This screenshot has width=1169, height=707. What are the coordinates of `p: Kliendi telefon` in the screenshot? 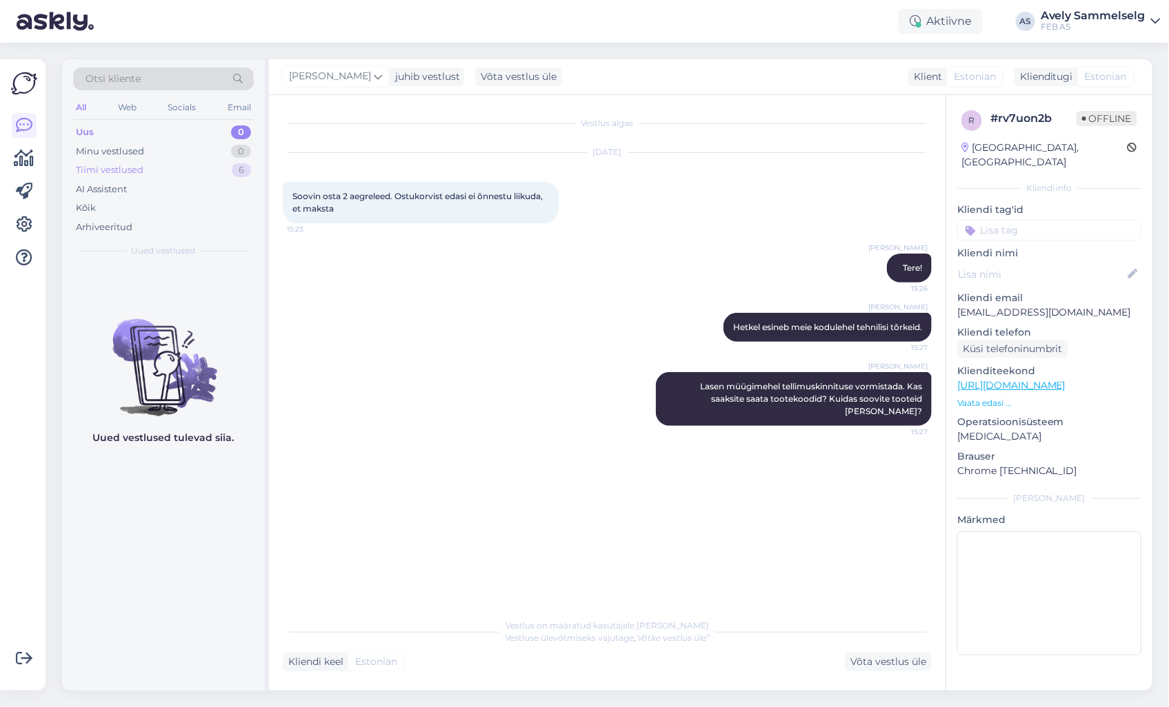 It's located at (1049, 332).